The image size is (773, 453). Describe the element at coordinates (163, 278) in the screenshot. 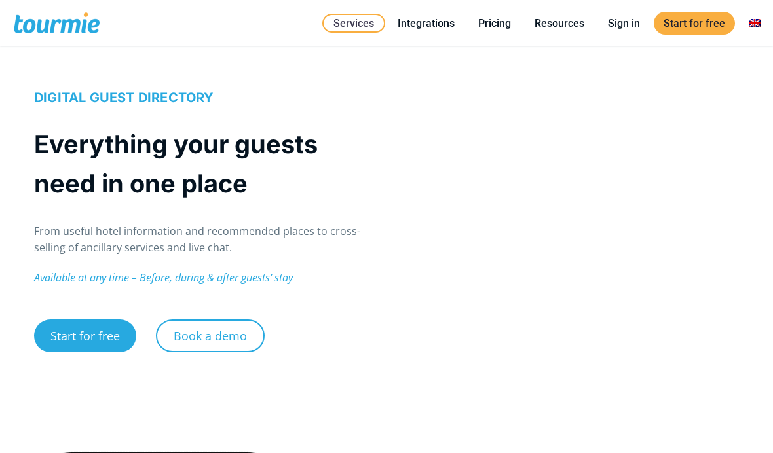

I see `em: Available at any time – Before, during & after guests’ stay` at that location.